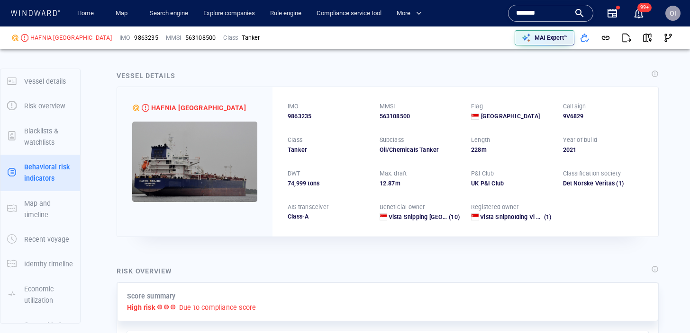  What do you see at coordinates (644, 8) in the screenshot?
I see `span: 99+` at bounding box center [644, 8].